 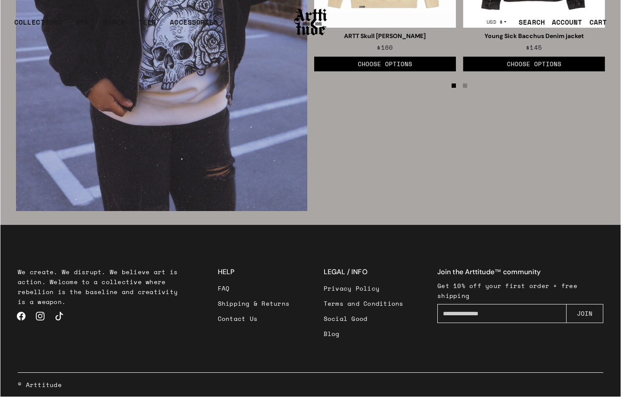 I want to click on li: Page dot 1, so click(x=454, y=86).